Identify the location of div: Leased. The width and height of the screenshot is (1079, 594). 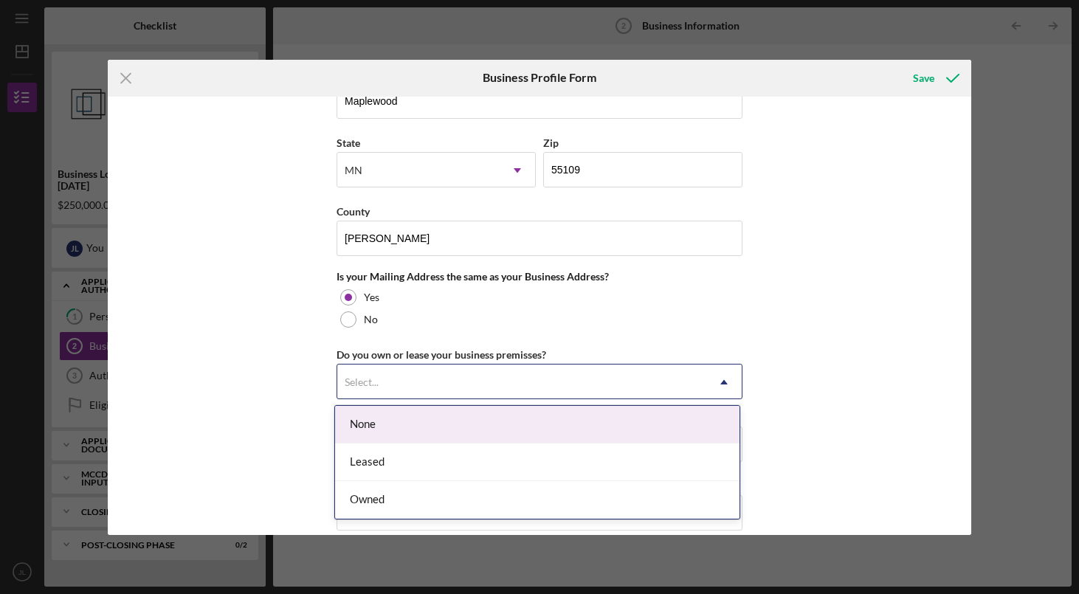
(537, 462).